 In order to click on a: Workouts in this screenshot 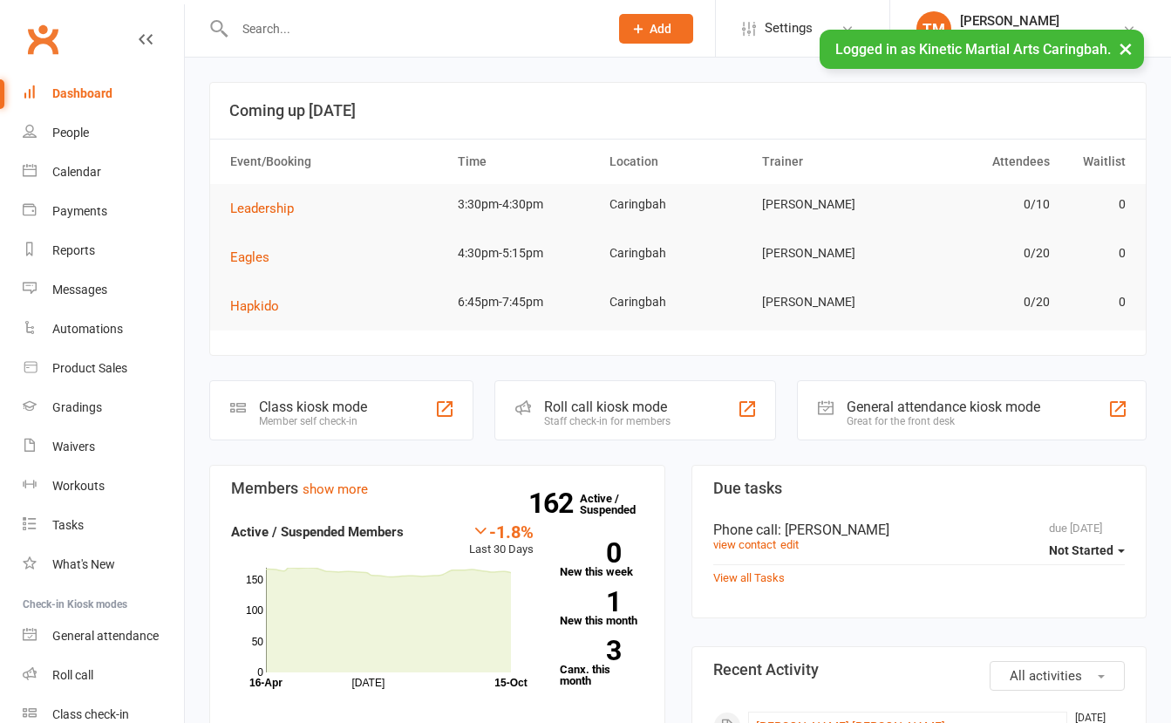, I will do `click(103, 486)`.